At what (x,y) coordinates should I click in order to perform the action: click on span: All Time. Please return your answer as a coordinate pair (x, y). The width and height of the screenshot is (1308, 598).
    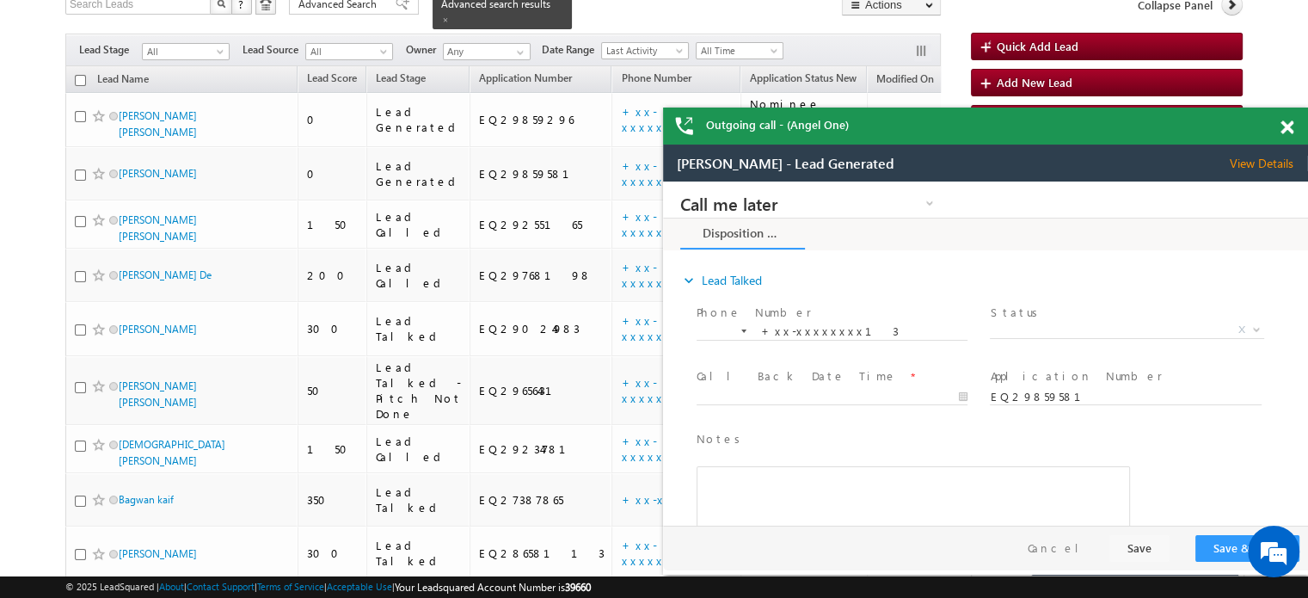
    Looking at the image, I should click on (737, 51).